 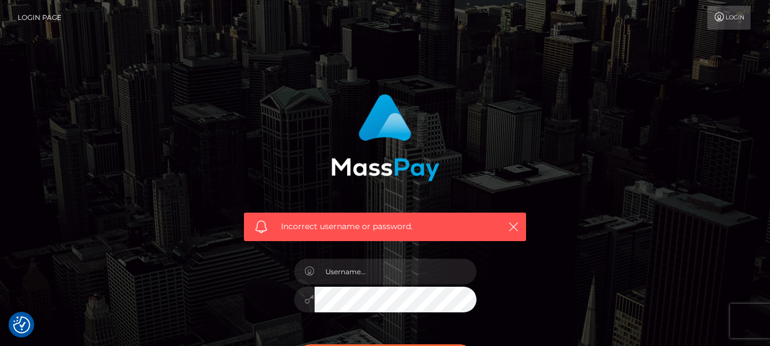 I want to click on a: Login Page, so click(x=39, y=18).